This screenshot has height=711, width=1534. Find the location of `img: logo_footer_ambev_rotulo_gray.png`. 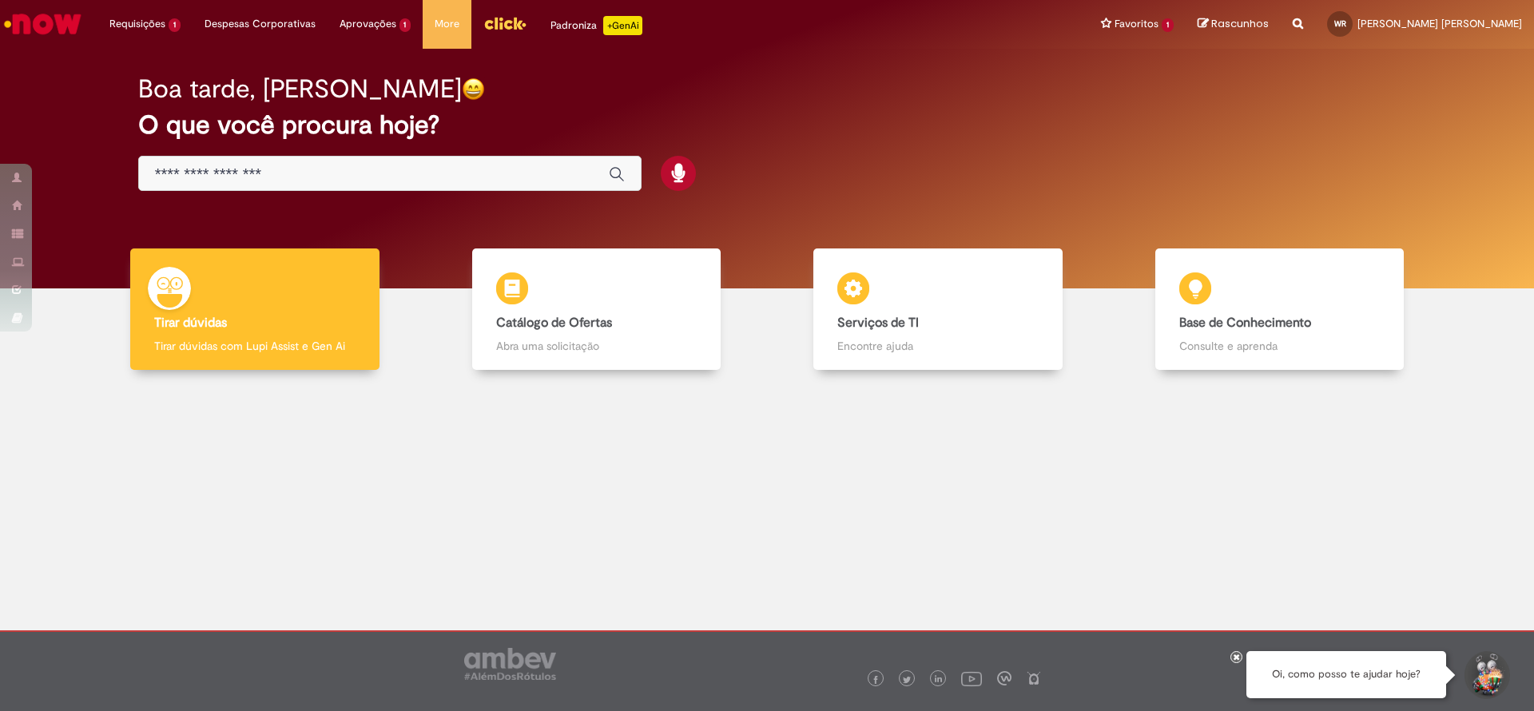

img: logo_footer_ambev_rotulo_gray.png is located at coordinates (510, 664).